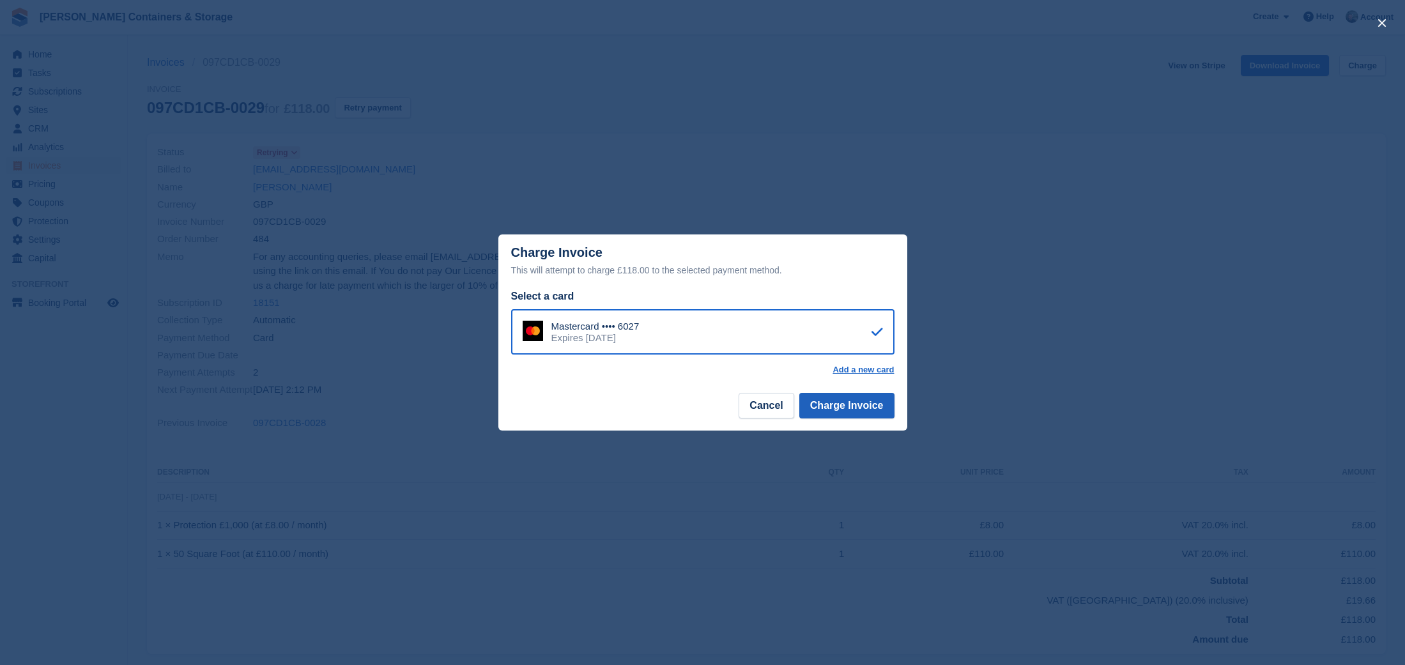 The image size is (1405, 665). What do you see at coordinates (766, 406) in the screenshot?
I see `button: Cancel` at bounding box center [766, 406].